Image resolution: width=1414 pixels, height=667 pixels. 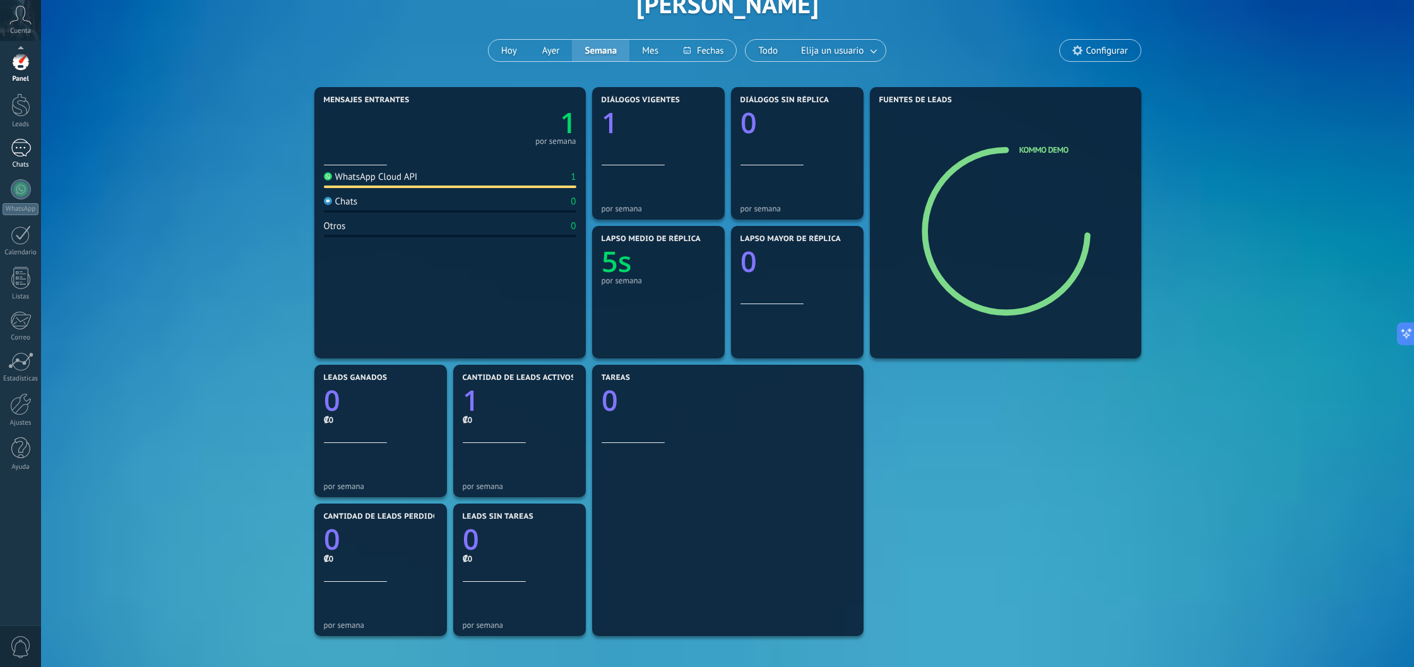 What do you see at coordinates (519, 378) in the screenshot?
I see `span: Cantidad de leads activos` at bounding box center [519, 378].